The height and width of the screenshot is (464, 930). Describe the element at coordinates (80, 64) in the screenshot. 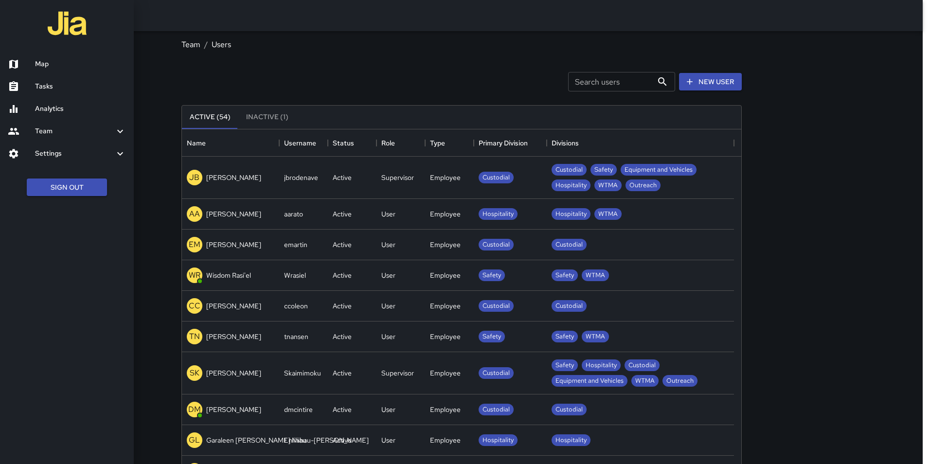

I see `h6: Map` at that location.